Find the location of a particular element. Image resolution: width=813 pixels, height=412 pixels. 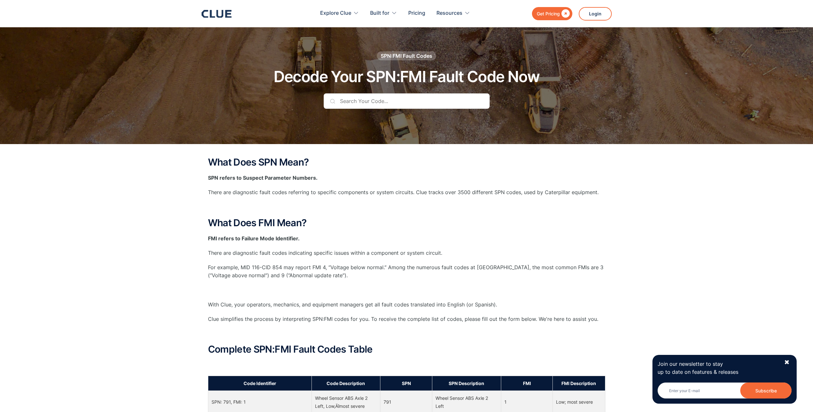

h2: What Does SPN Mean? is located at coordinates (407, 162).